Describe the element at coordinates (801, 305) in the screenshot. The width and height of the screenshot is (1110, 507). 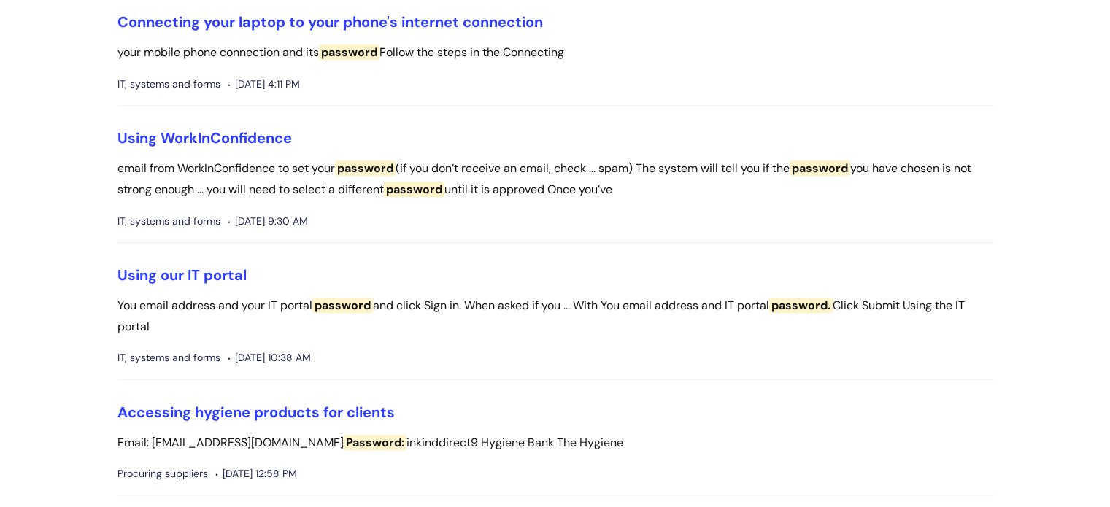
I see `span: password.` at that location.